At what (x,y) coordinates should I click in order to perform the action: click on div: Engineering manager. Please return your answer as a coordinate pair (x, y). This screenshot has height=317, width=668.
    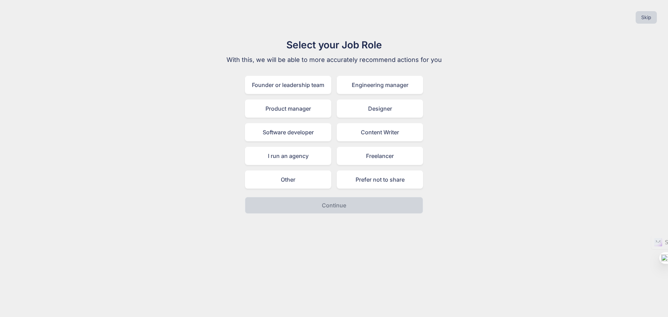
    Looking at the image, I should click on (380, 85).